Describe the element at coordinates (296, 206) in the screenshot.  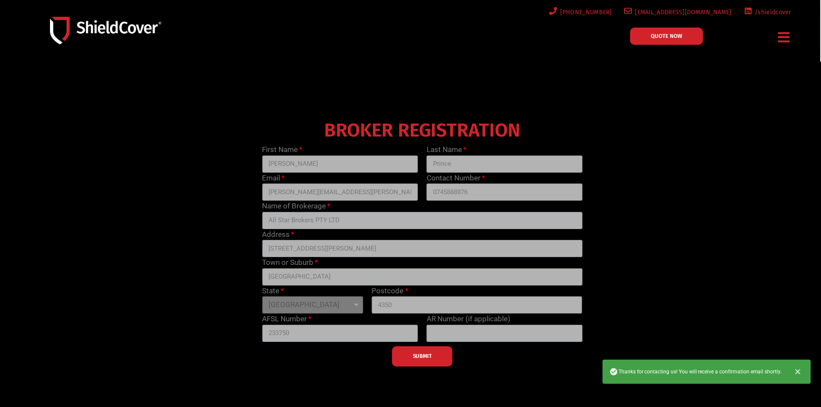
I see `label: Name of Brokerage` at that location.